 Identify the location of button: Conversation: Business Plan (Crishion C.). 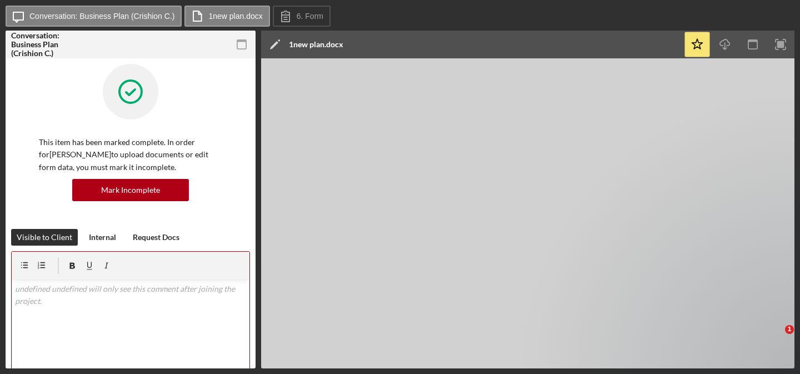
(93, 16).